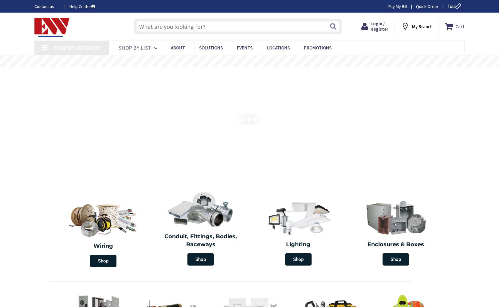 The height and width of the screenshot is (307, 499). What do you see at coordinates (201, 240) in the screenshot?
I see `h2: Conduit, Fittings, Bodies, Raceways` at bounding box center [201, 240].